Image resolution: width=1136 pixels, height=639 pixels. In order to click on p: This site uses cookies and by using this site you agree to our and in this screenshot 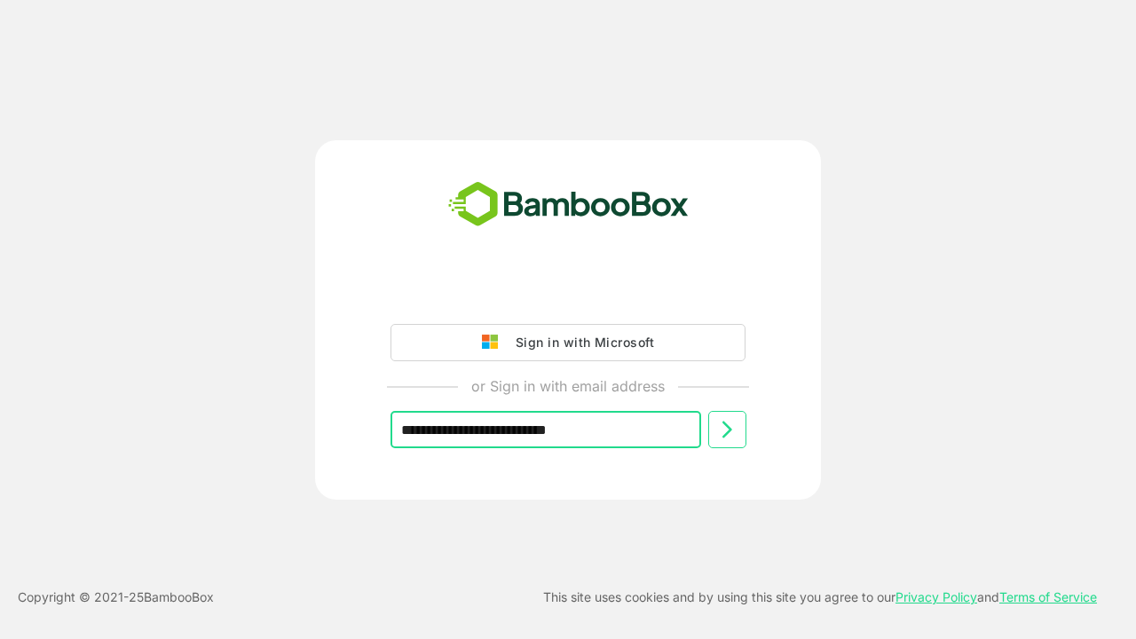, I will do `click(820, 597)`.